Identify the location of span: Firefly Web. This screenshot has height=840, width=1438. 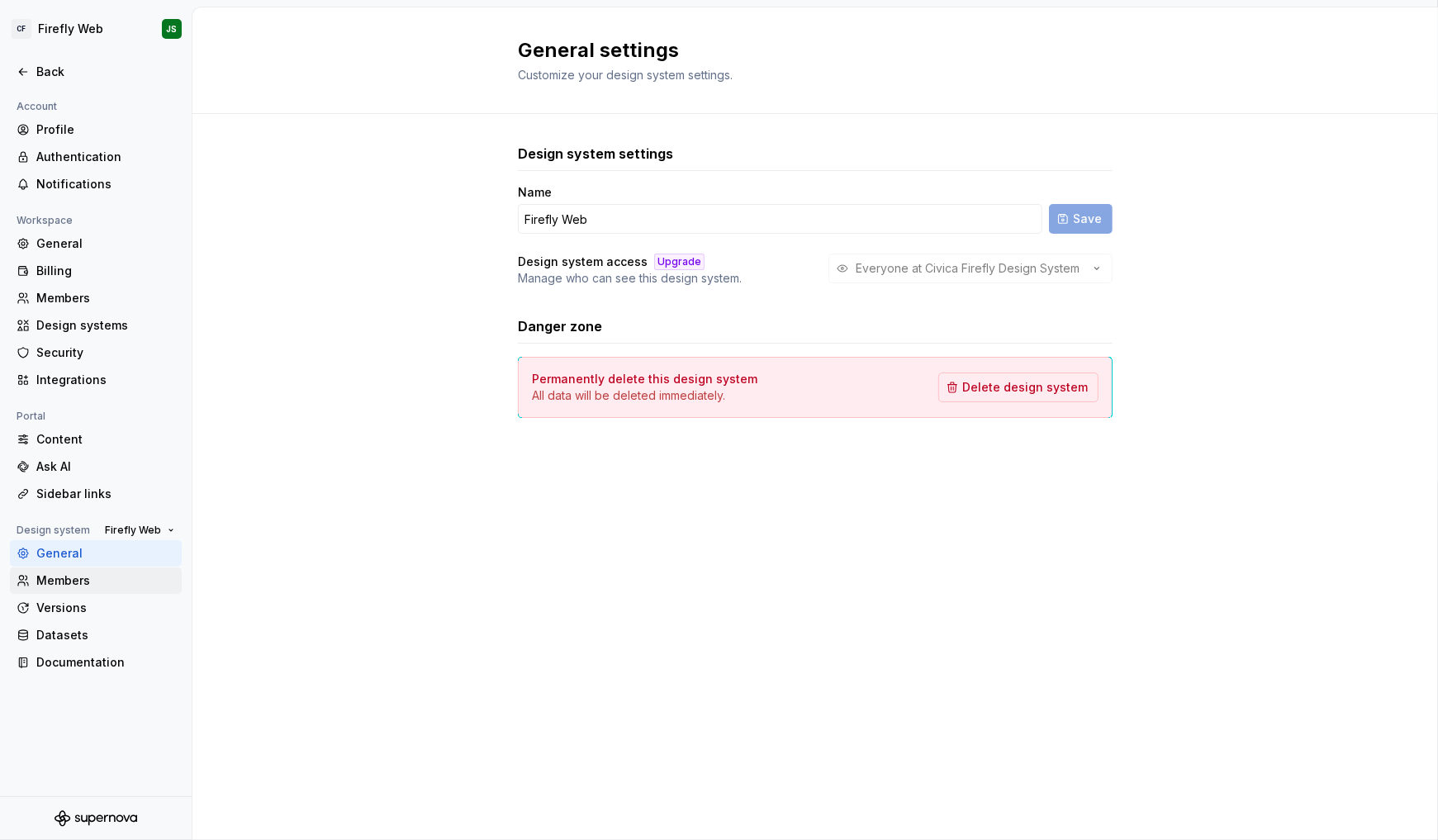
(133, 530).